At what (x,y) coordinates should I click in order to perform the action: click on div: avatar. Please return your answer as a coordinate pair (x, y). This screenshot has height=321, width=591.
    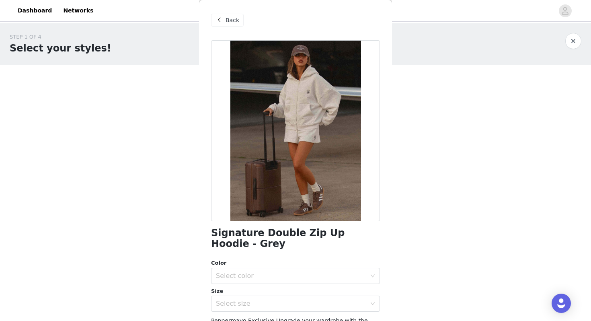
    Looking at the image, I should click on (565, 11).